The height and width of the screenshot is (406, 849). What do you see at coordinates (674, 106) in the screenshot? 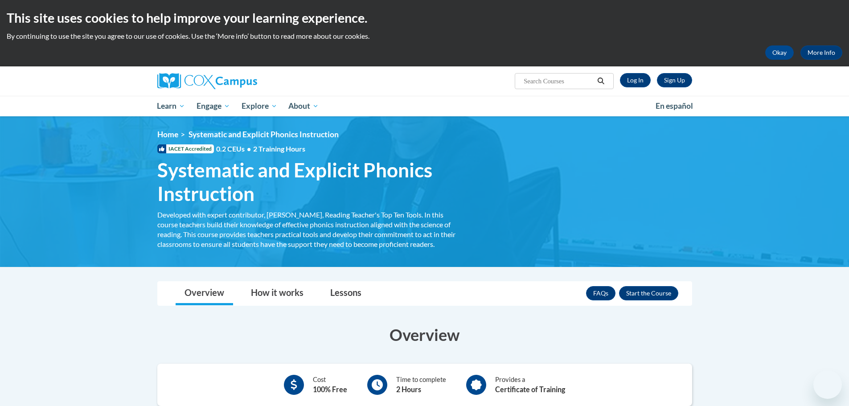
I see `a: En español` at bounding box center [674, 106].